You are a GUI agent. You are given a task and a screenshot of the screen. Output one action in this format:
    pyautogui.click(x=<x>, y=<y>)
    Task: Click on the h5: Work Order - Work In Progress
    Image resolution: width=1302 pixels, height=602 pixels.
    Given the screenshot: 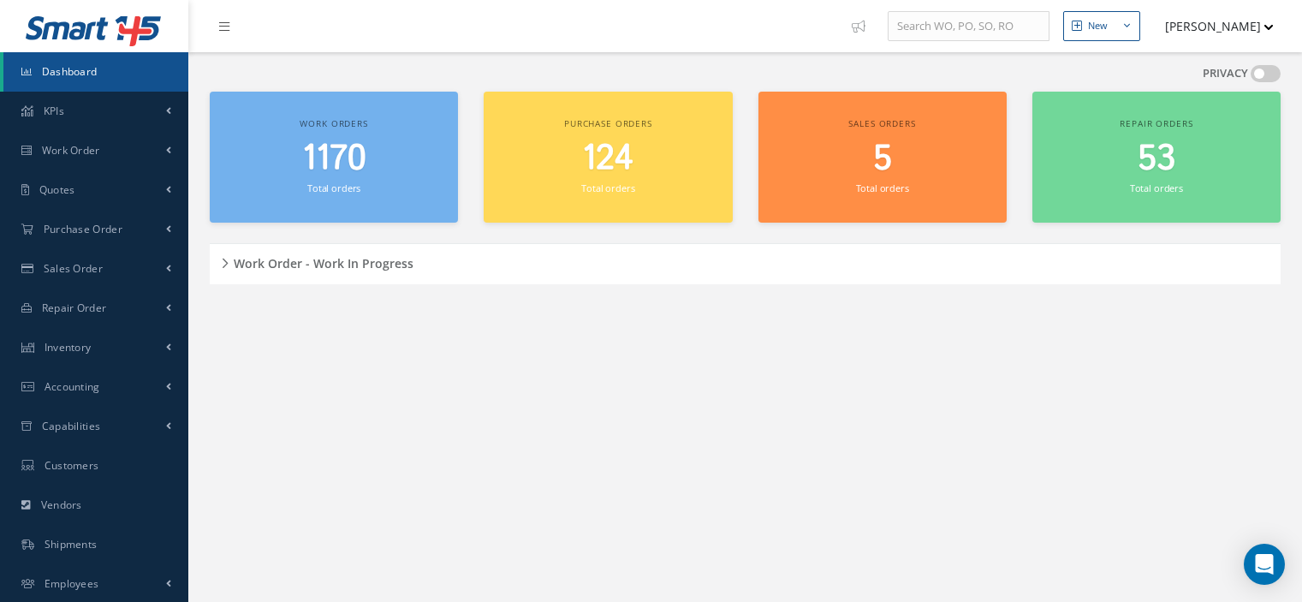 What is the action you would take?
    pyautogui.click(x=321, y=261)
    